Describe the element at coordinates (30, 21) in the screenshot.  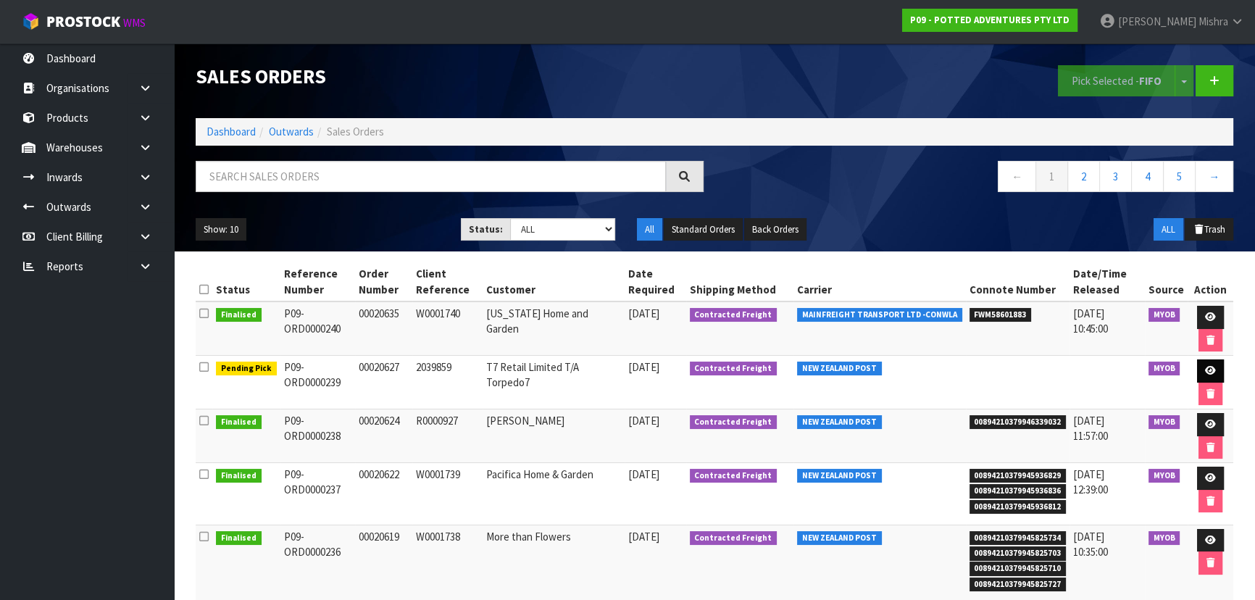
I see `img: cube-alt.png` at that location.